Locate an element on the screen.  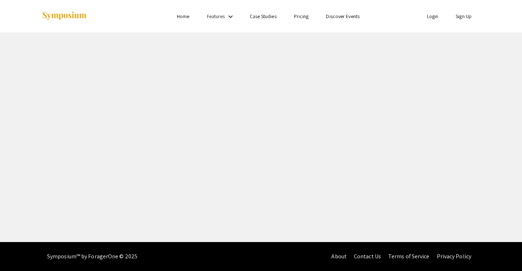
a: Pricing is located at coordinates (301, 16).